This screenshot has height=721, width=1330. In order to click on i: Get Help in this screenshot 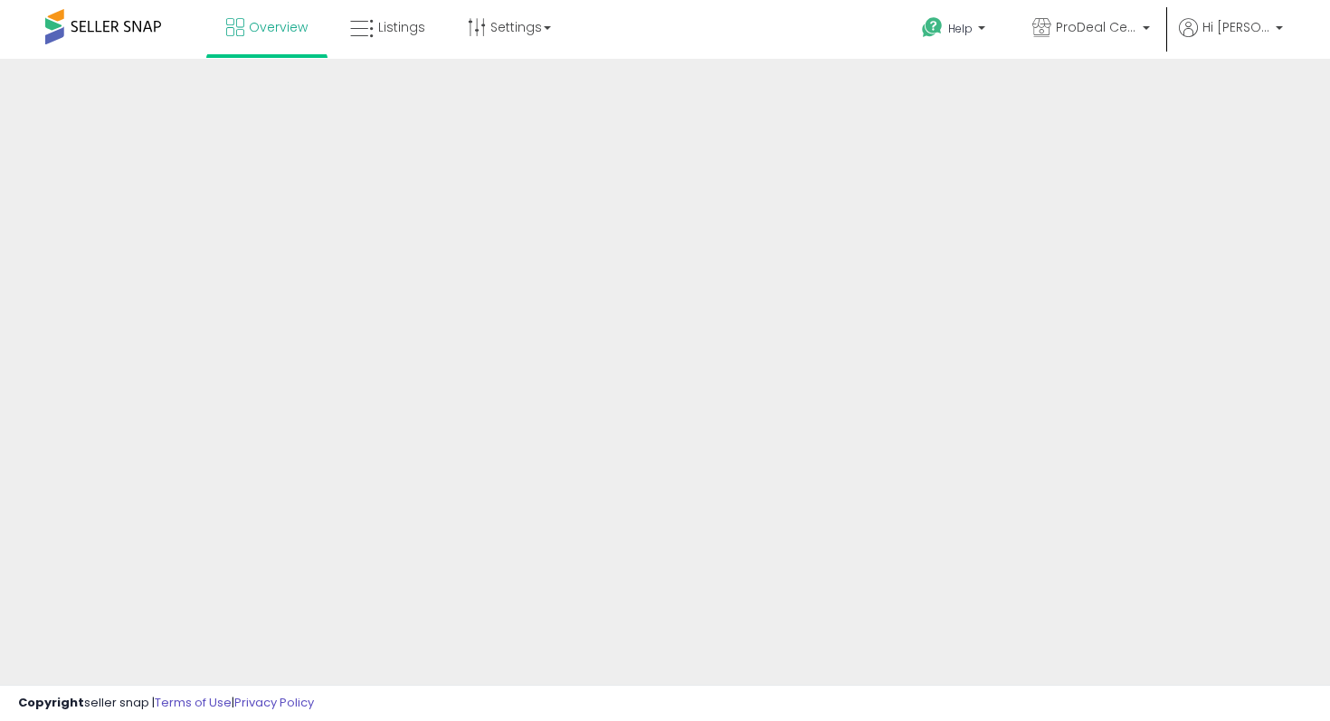, I will do `click(932, 27)`.